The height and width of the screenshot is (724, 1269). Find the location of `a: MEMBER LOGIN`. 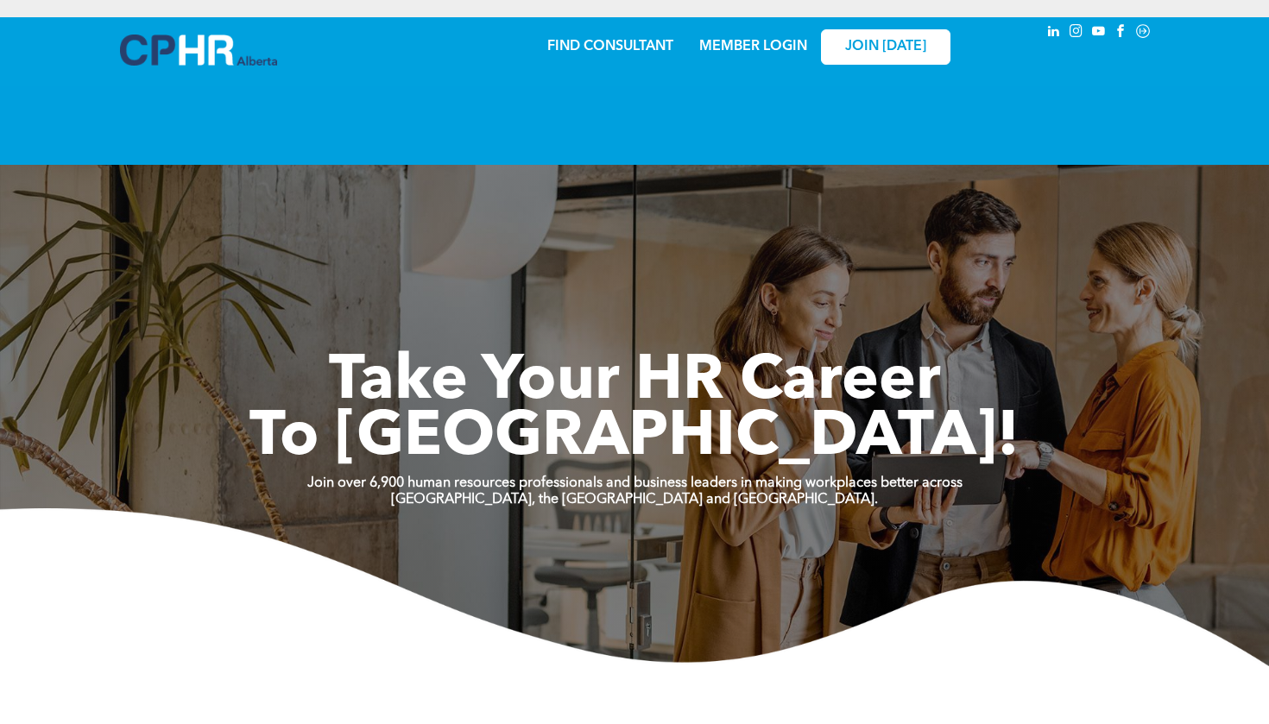

a: MEMBER LOGIN is located at coordinates (753, 47).